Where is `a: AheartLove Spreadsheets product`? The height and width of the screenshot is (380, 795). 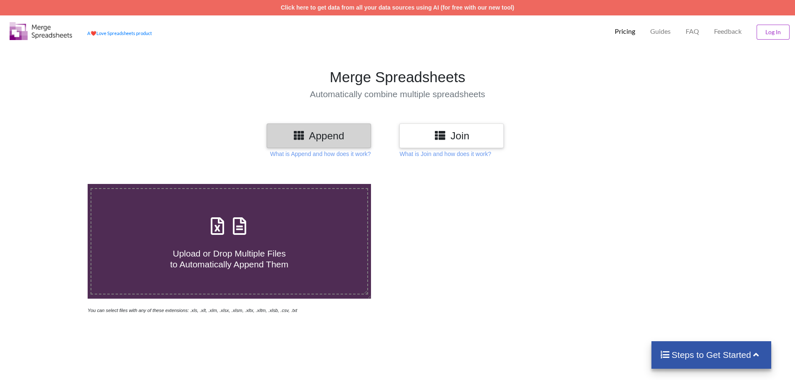
a: AheartLove Spreadsheets product is located at coordinates (119, 33).